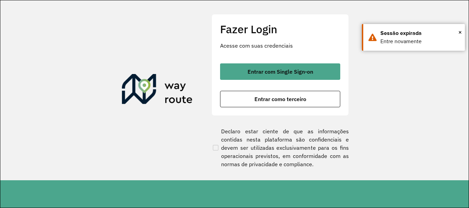 This screenshot has height=208, width=469. What do you see at coordinates (280, 148) in the screenshot?
I see `label: Declaro estar ciente de que as informações contidas nesta plataforma são confidenciais e devem se...` at bounding box center [280, 148].